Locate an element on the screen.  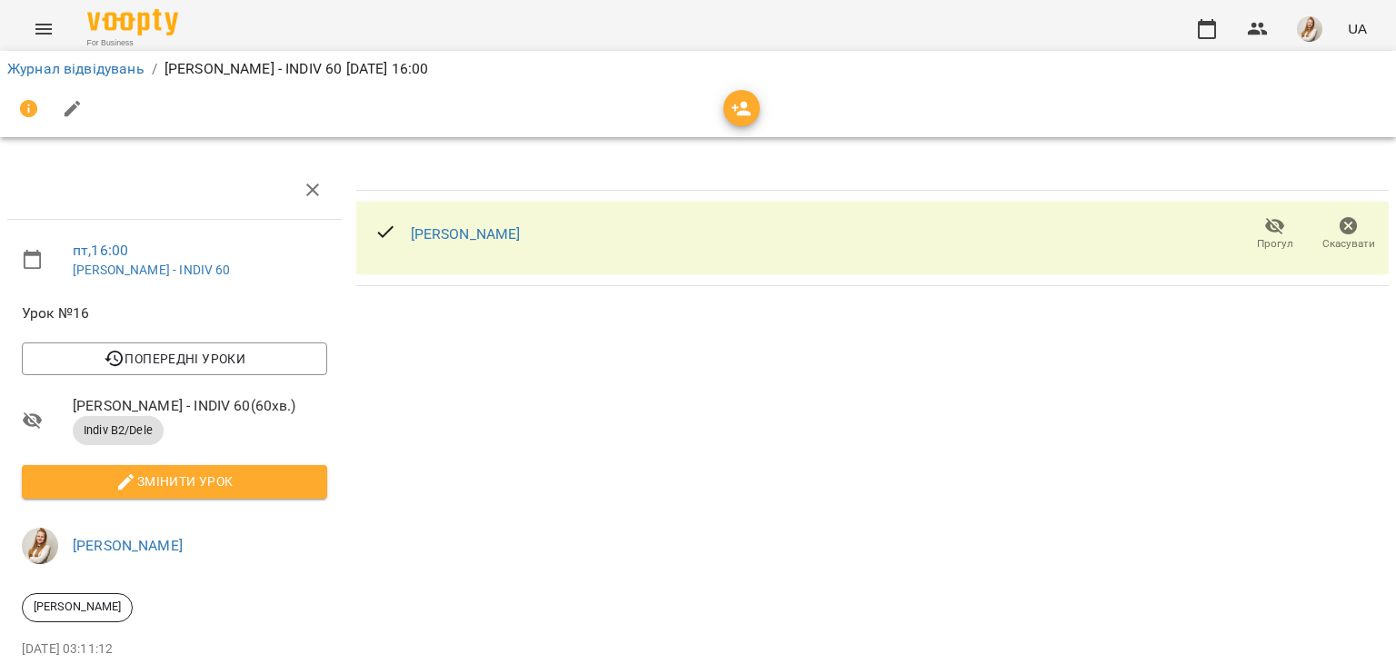
button: Скасувати is located at coordinates (1348, 234).